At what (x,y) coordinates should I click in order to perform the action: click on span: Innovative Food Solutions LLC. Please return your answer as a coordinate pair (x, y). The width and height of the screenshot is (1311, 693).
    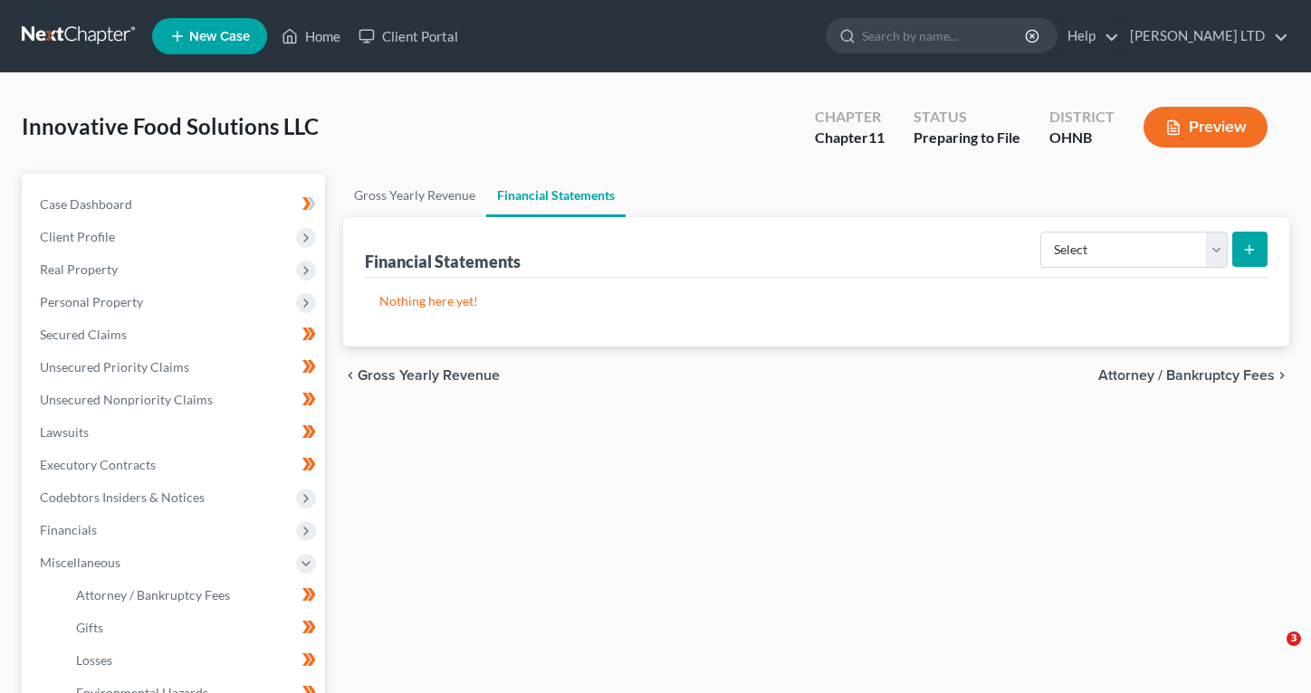
    Looking at the image, I should click on (170, 126).